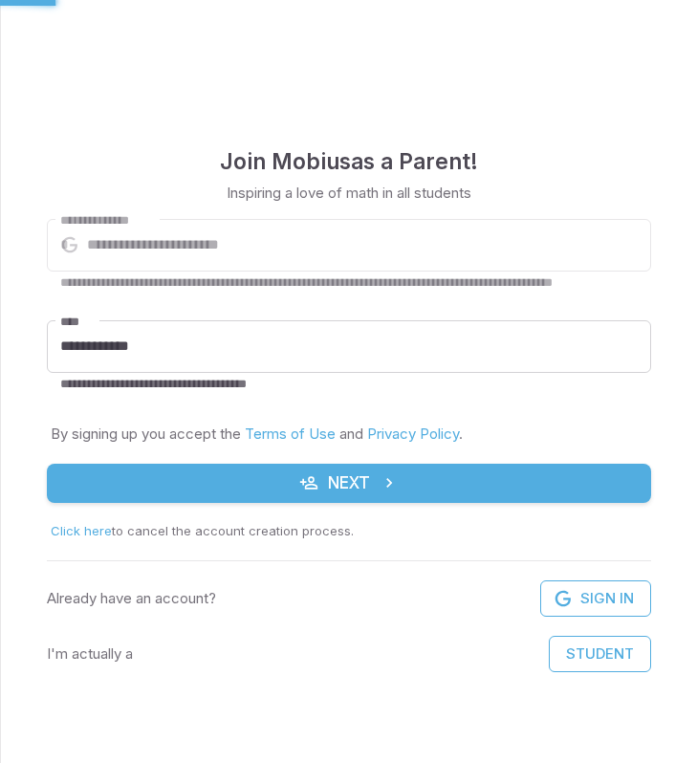  Describe the element at coordinates (90, 654) in the screenshot. I see `p: I'm actually a` at that location.